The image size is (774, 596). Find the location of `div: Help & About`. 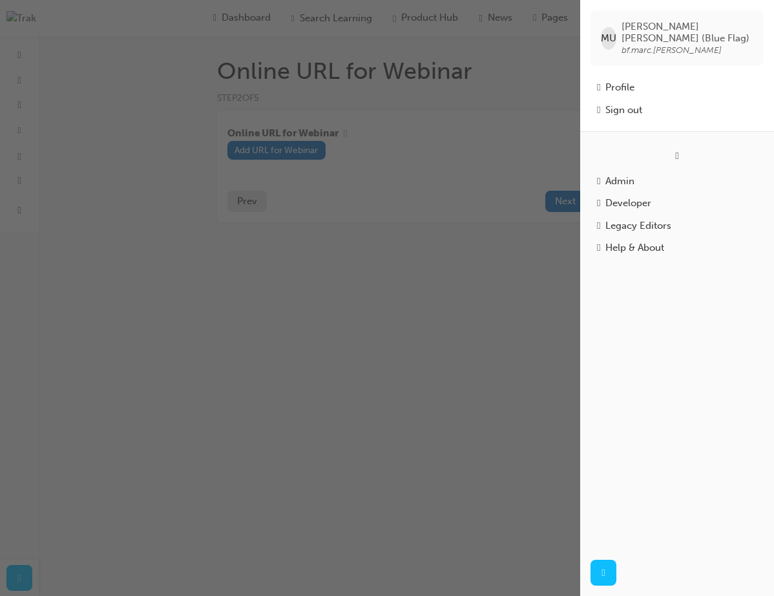

div: Help & About is located at coordinates (635, 248).